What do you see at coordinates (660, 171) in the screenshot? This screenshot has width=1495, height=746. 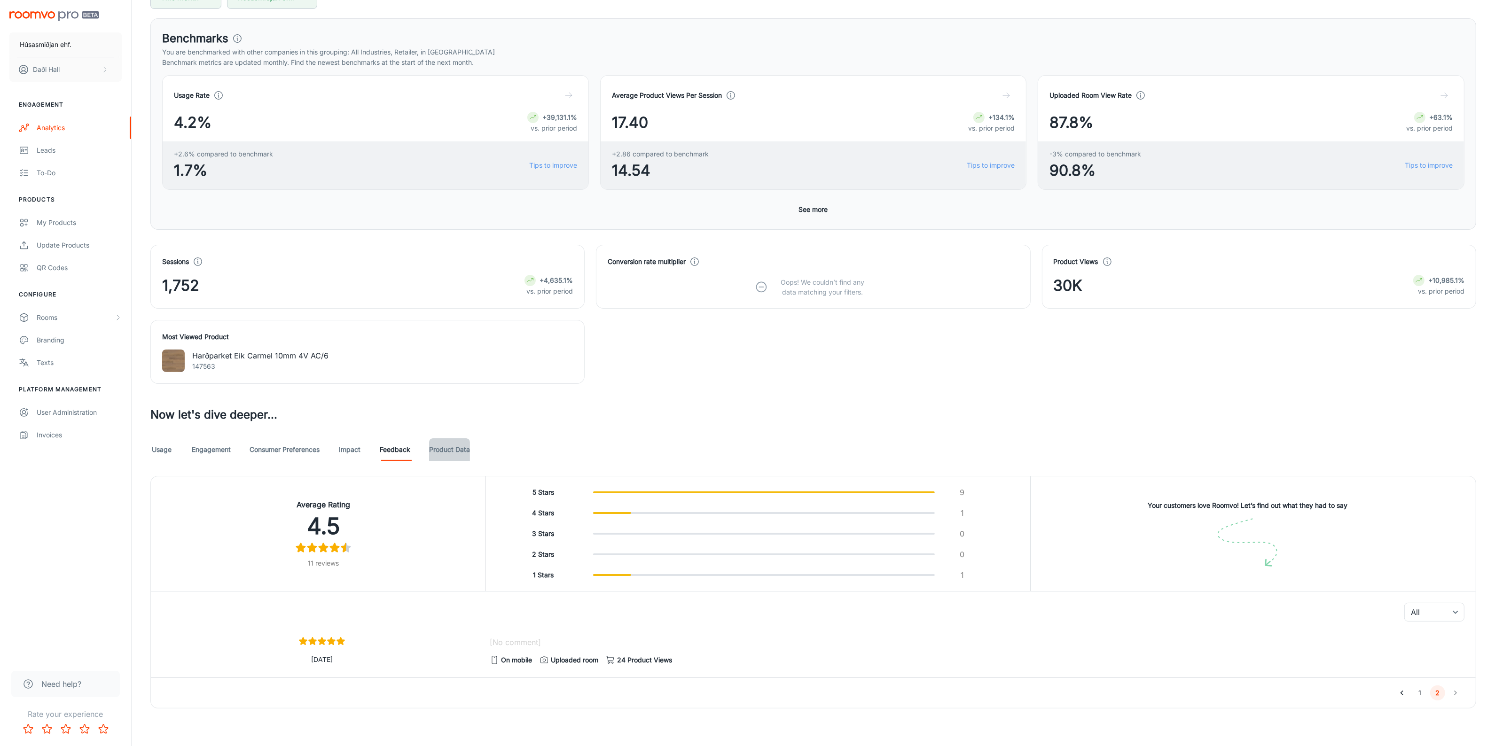 I see `span: 14.54` at bounding box center [660, 171].